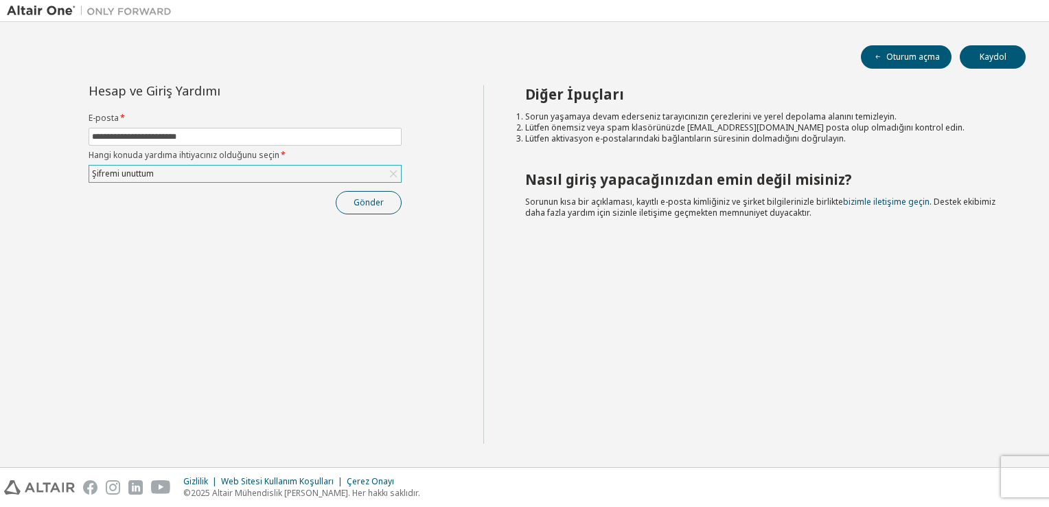 Image resolution: width=1049 pixels, height=507 pixels. Describe the element at coordinates (90, 487) in the screenshot. I see `img: facebook.svg` at that location.